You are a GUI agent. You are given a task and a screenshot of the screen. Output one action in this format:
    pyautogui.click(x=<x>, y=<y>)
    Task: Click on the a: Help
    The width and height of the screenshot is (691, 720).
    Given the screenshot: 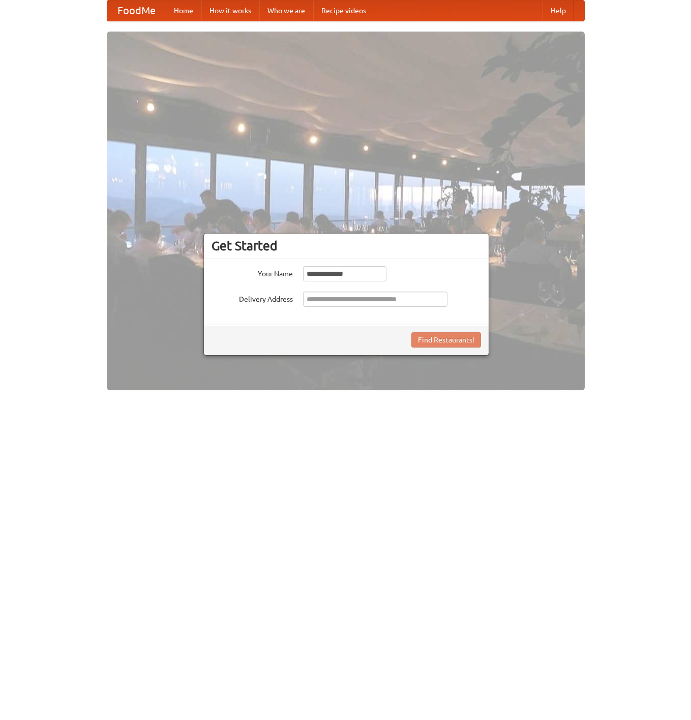 What is the action you would take?
    pyautogui.click(x=558, y=11)
    